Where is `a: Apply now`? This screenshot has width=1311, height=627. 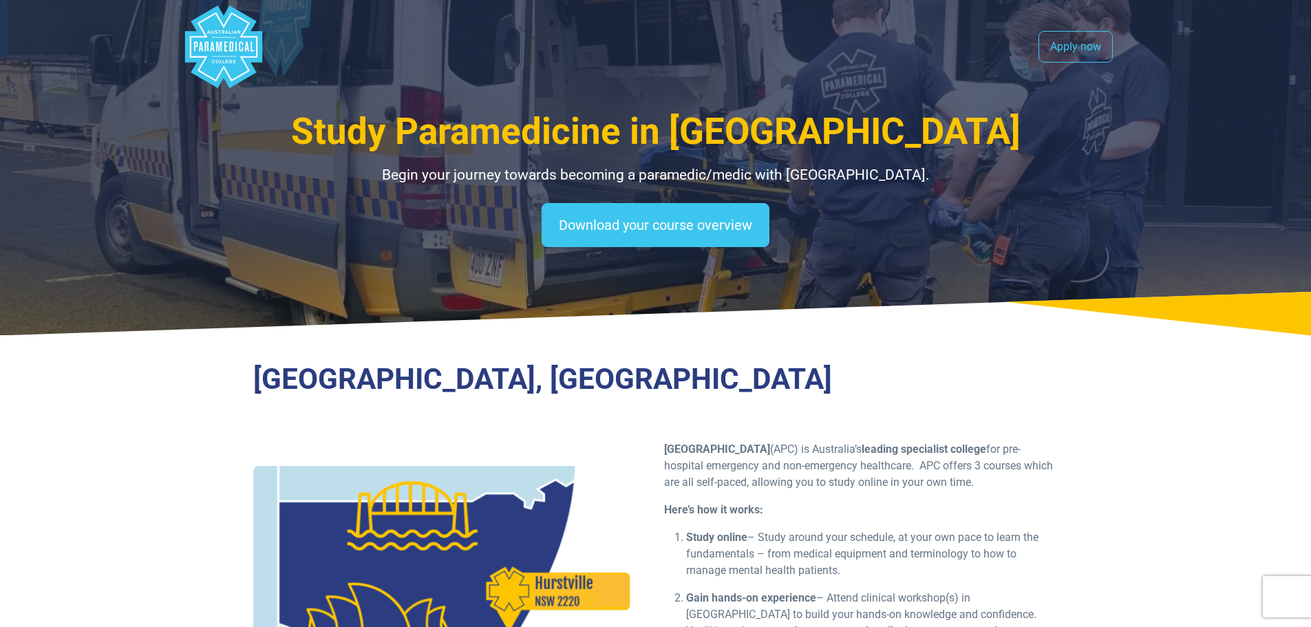
a: Apply now is located at coordinates (1075, 47).